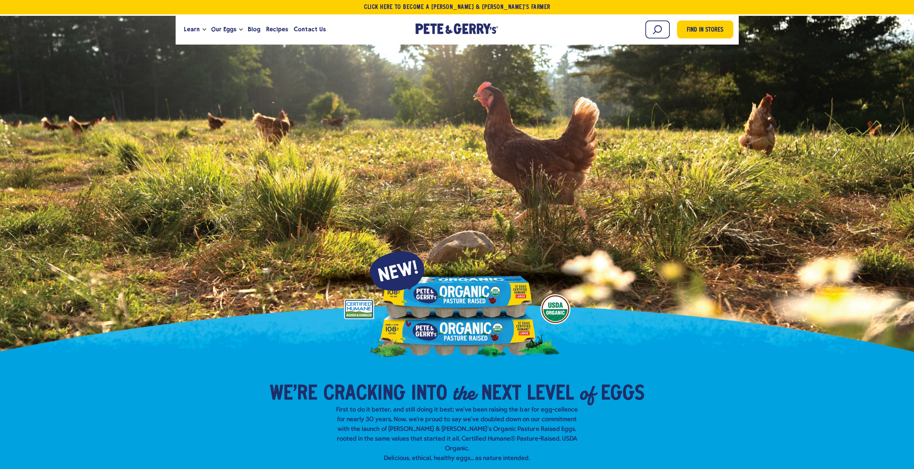 The image size is (914, 469). Describe the element at coordinates (587, 392) in the screenshot. I see `em: of` at that location.